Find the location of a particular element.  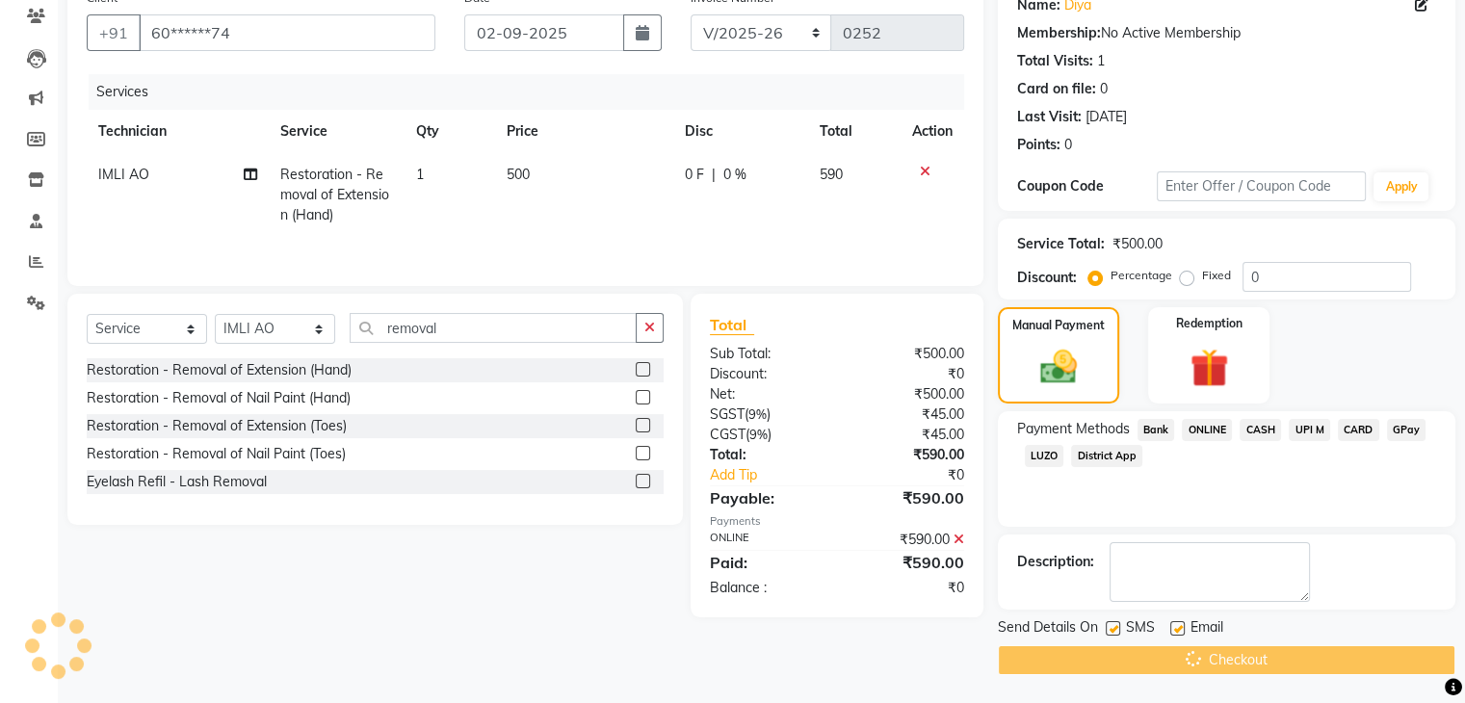

div: No Active Membership is located at coordinates (1226, 33).